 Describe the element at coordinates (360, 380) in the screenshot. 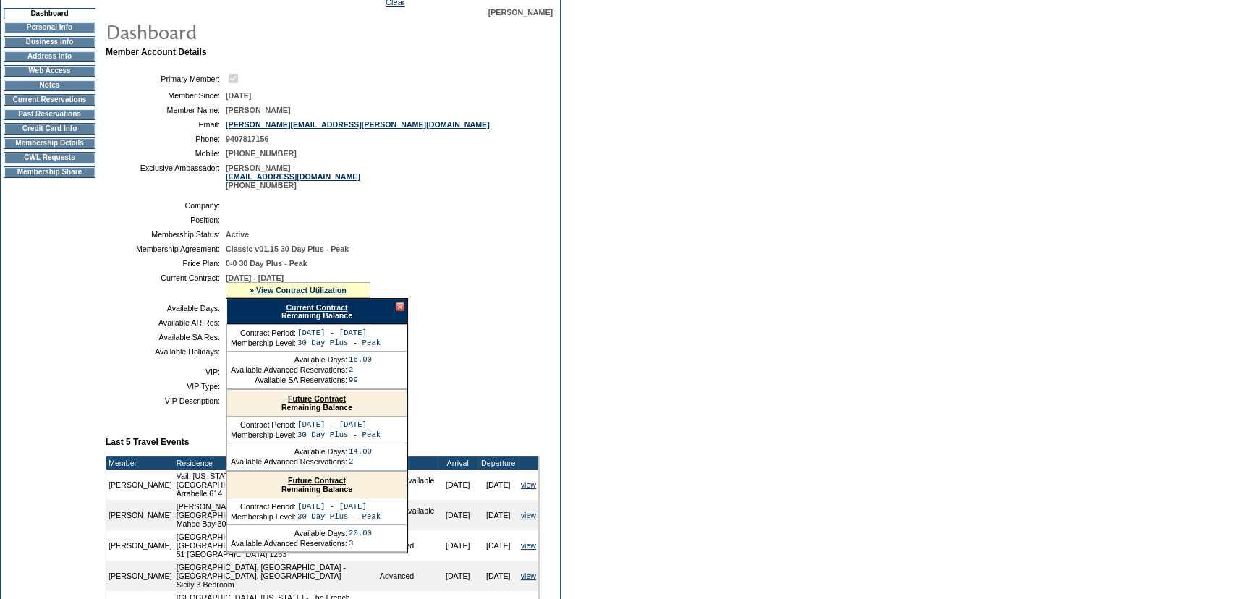

I see `td: 99` at that location.